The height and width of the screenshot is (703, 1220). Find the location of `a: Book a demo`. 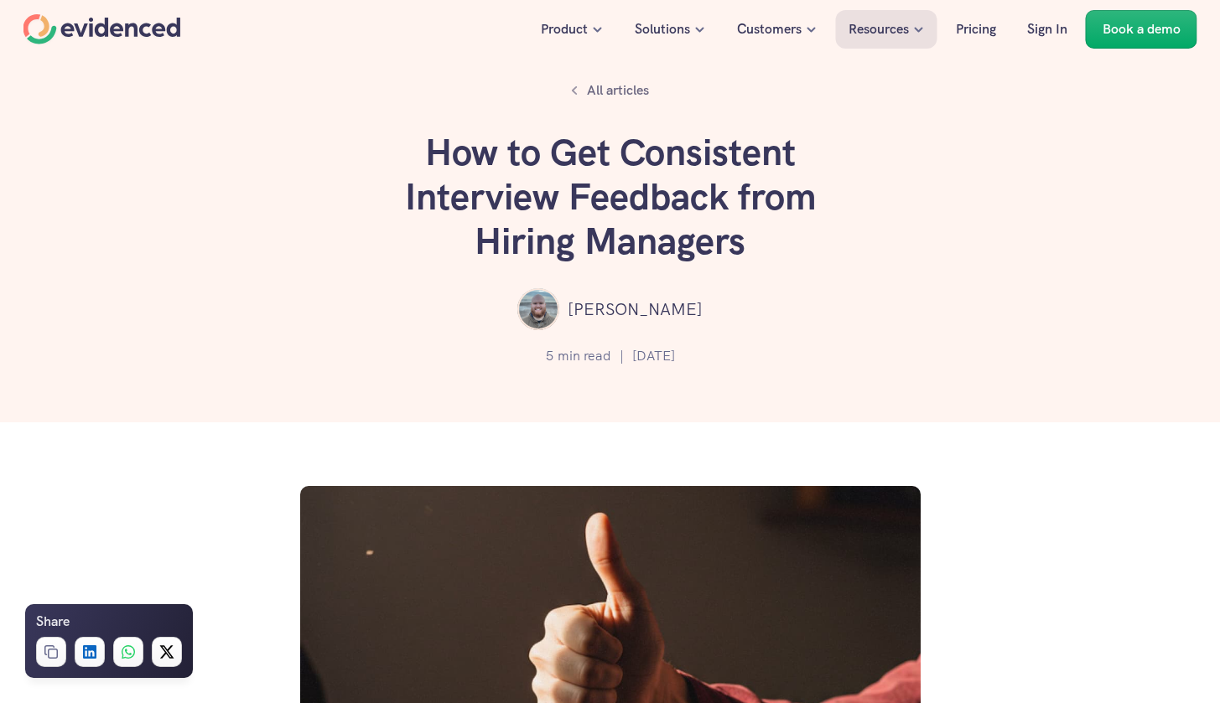

a: Book a demo is located at coordinates (1141, 29).